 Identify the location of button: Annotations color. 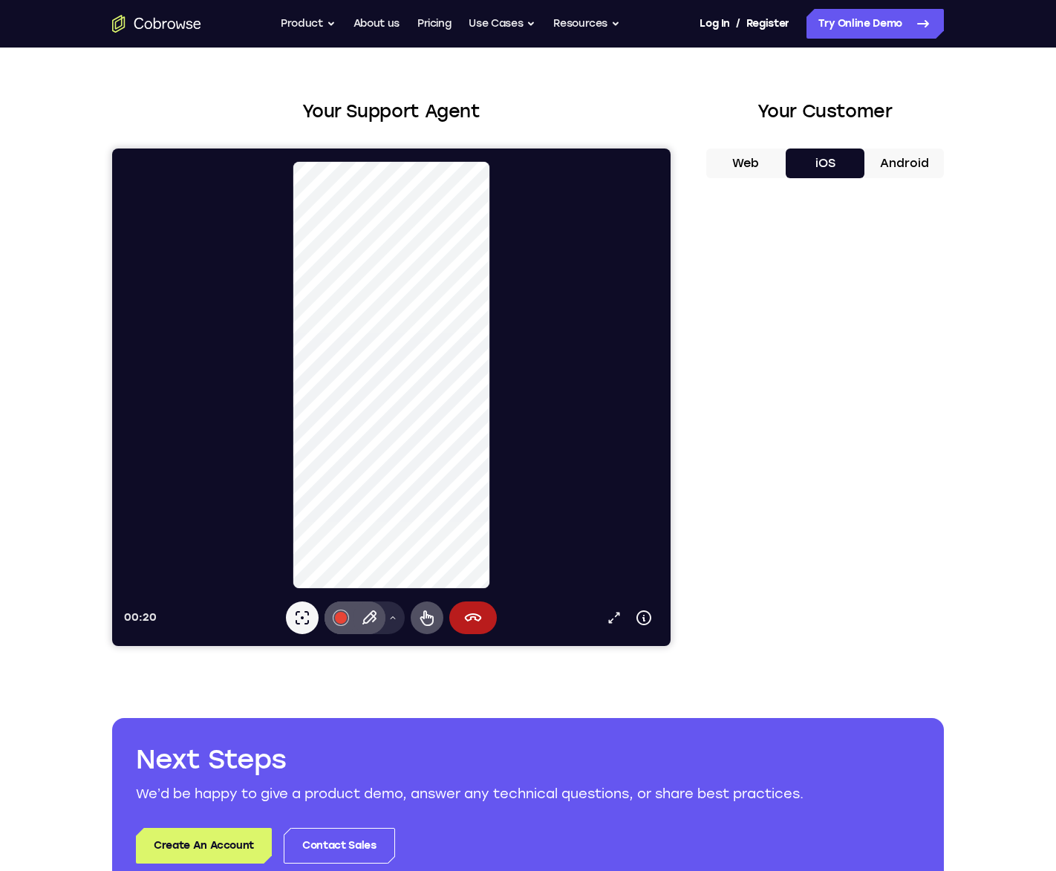
(229, 469).